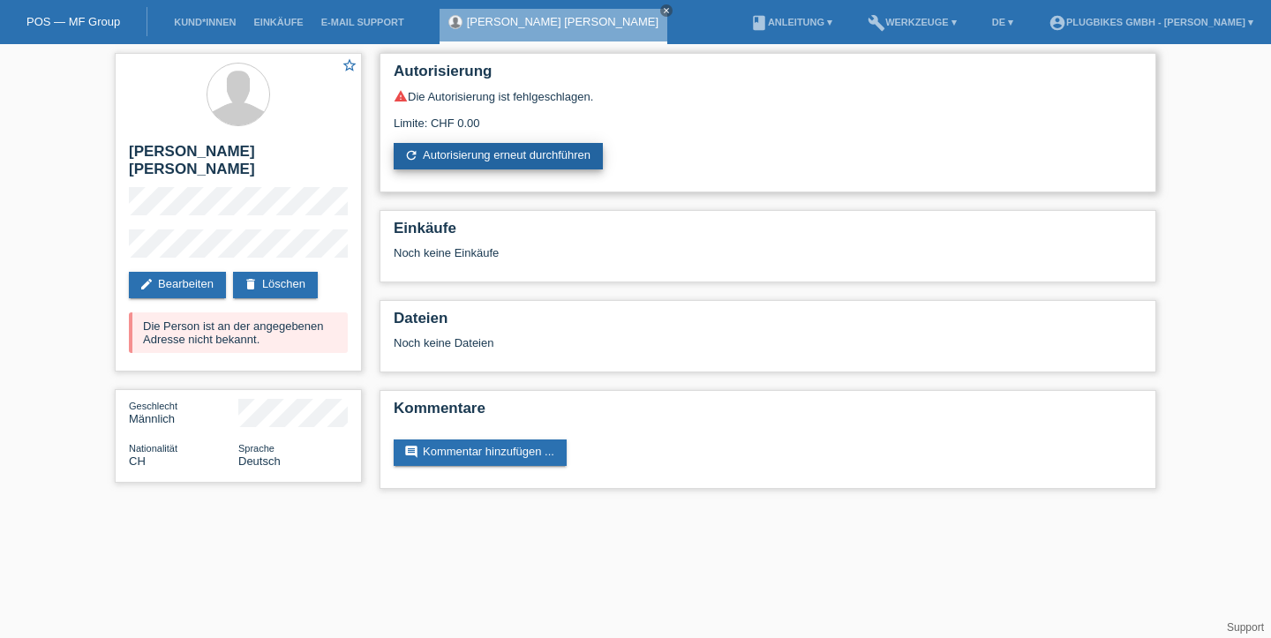  I want to click on i: star_border, so click(350, 65).